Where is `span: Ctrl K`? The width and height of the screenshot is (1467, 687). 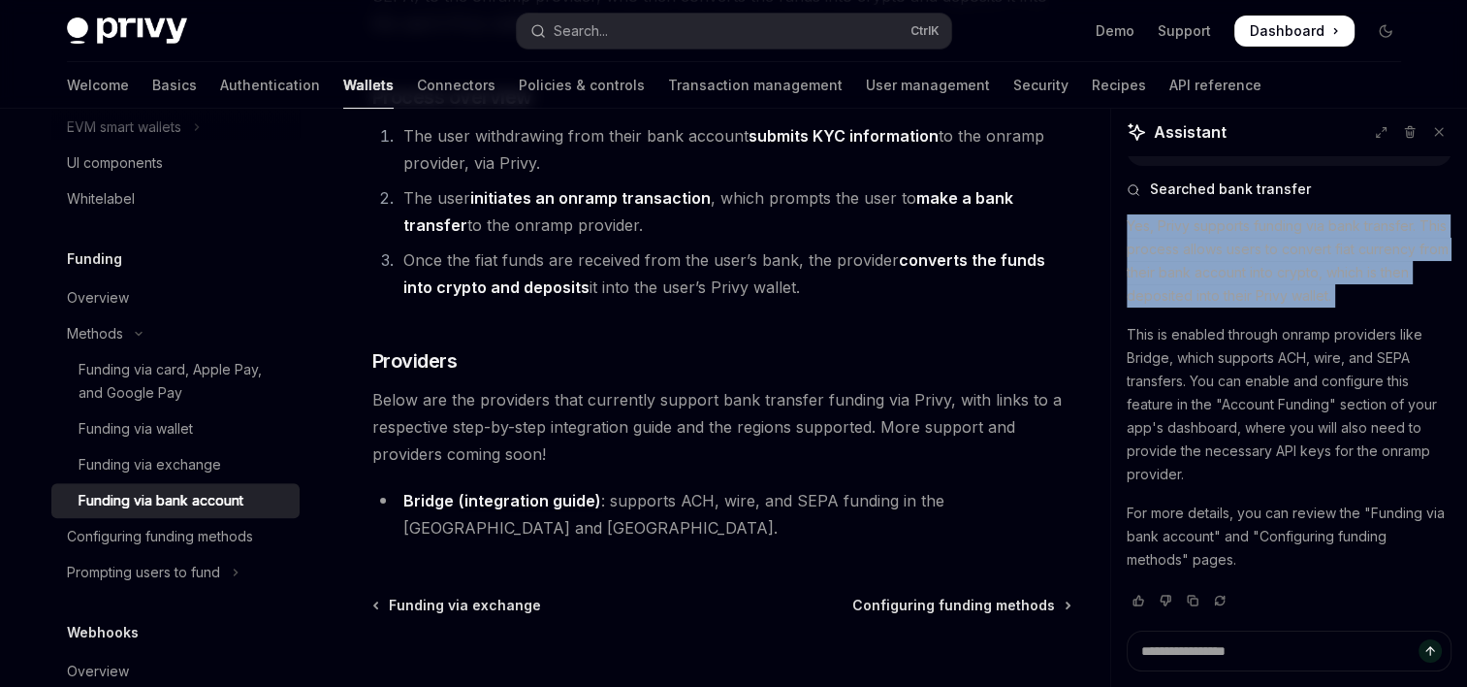
span: Ctrl K is located at coordinates (925, 31).